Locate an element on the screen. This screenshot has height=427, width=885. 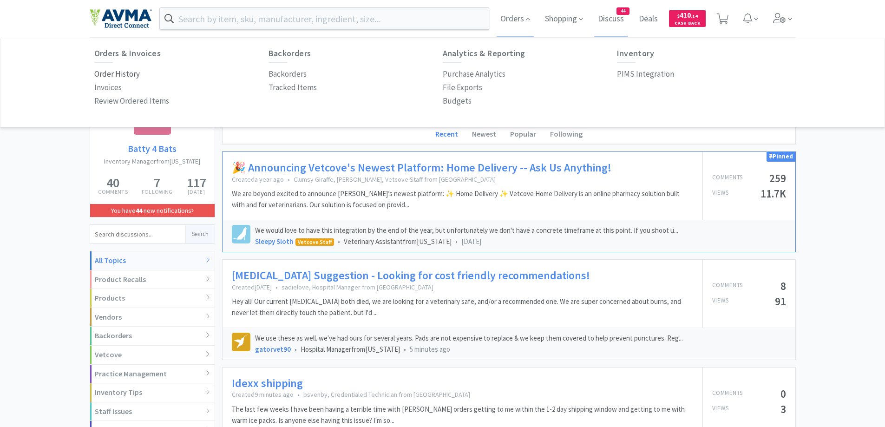
p: Budgets is located at coordinates (457, 101).